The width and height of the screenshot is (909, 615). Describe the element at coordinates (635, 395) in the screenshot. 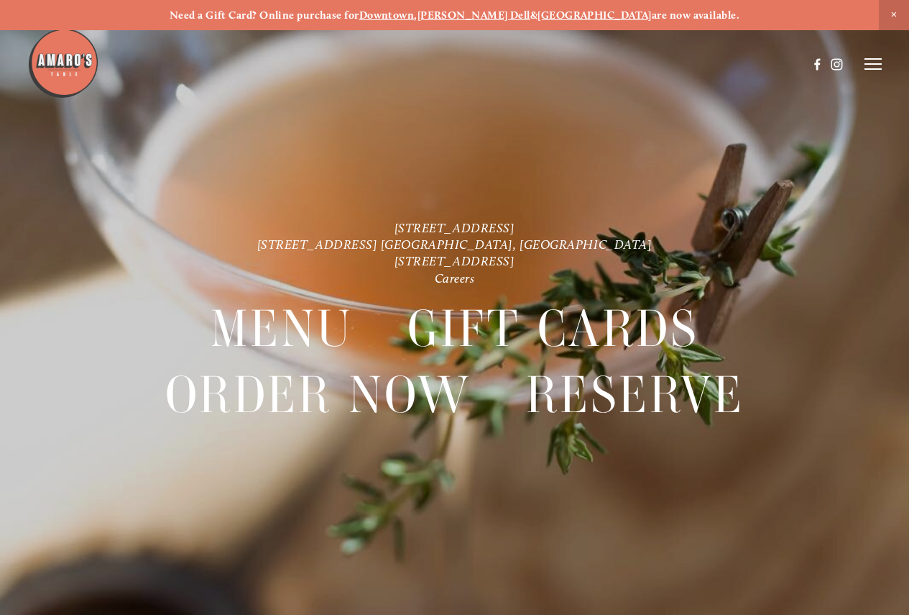

I see `span: Reserve` at that location.